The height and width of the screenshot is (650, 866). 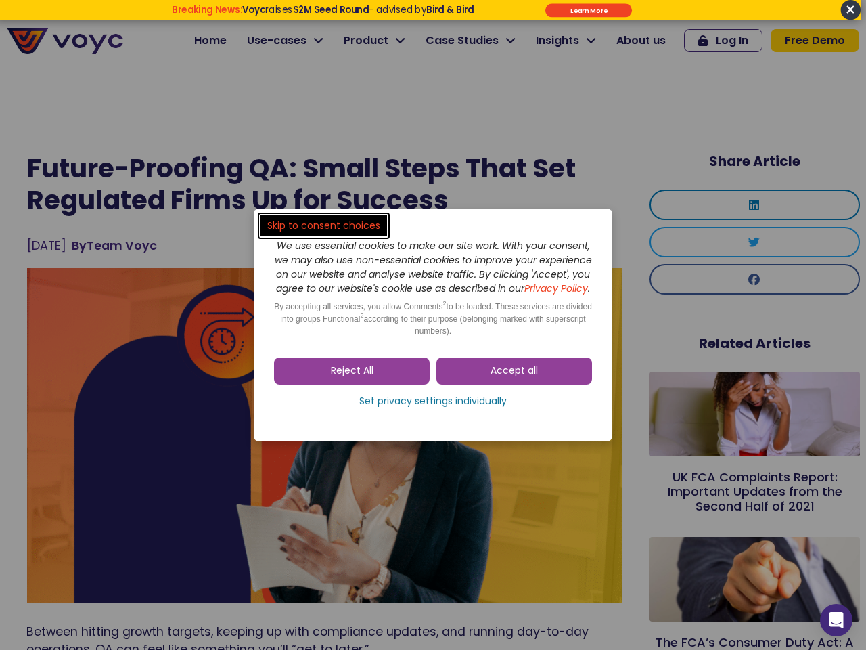 What do you see at coordinates (352, 371) in the screenshot?
I see `a: Reject All` at bounding box center [352, 371].